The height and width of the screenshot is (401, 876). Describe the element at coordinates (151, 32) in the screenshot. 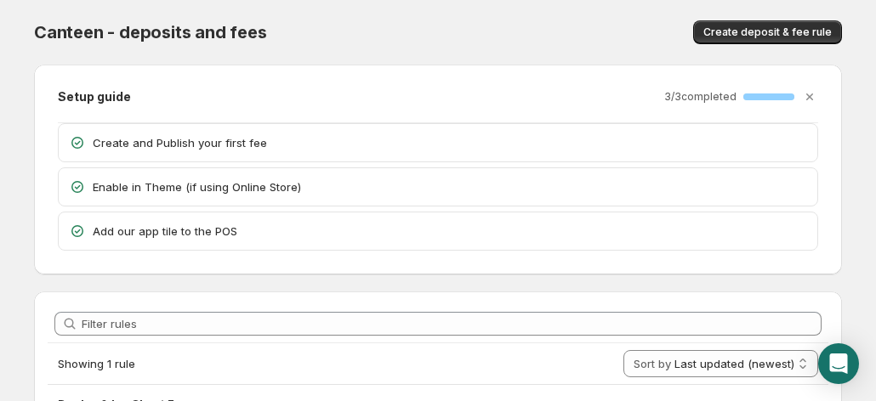

I see `span: Canteen - deposits and fees` at that location.